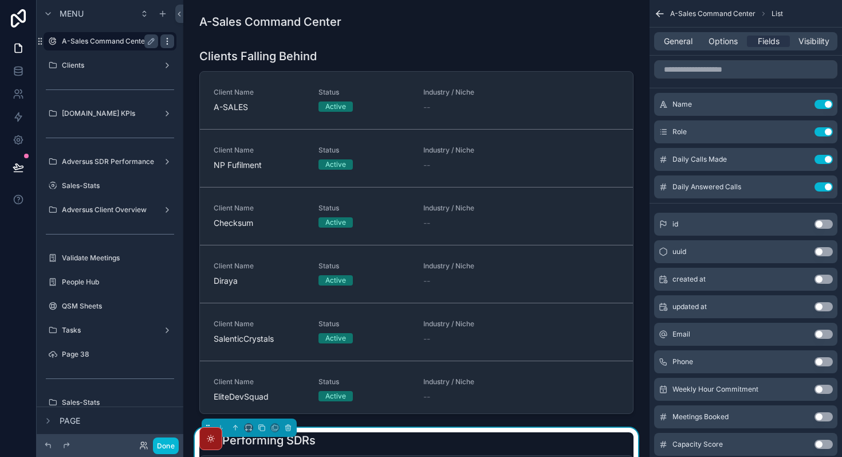  What do you see at coordinates (683, 104) in the screenshot?
I see `span: Name` at bounding box center [683, 104].